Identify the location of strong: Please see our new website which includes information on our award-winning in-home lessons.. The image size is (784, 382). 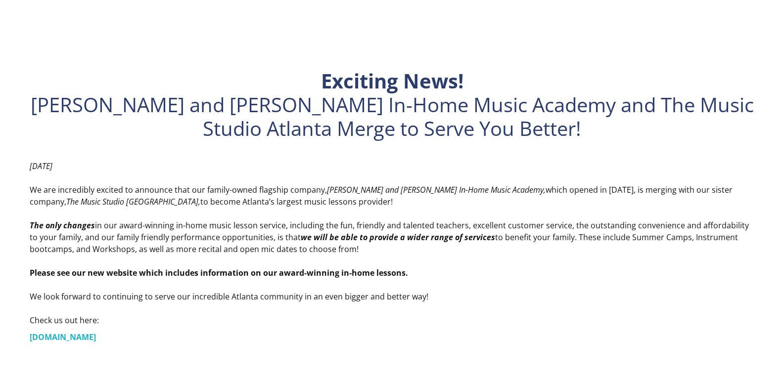
(219, 273).